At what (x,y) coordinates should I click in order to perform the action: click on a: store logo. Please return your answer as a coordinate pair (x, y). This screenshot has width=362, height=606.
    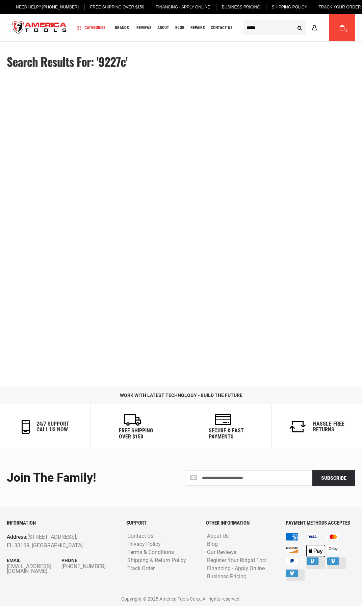
    Looking at the image, I should click on (40, 28).